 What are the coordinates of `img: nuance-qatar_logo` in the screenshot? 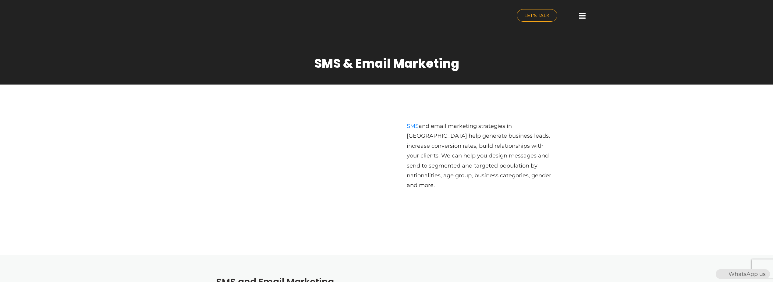 It's located at (196, 16).